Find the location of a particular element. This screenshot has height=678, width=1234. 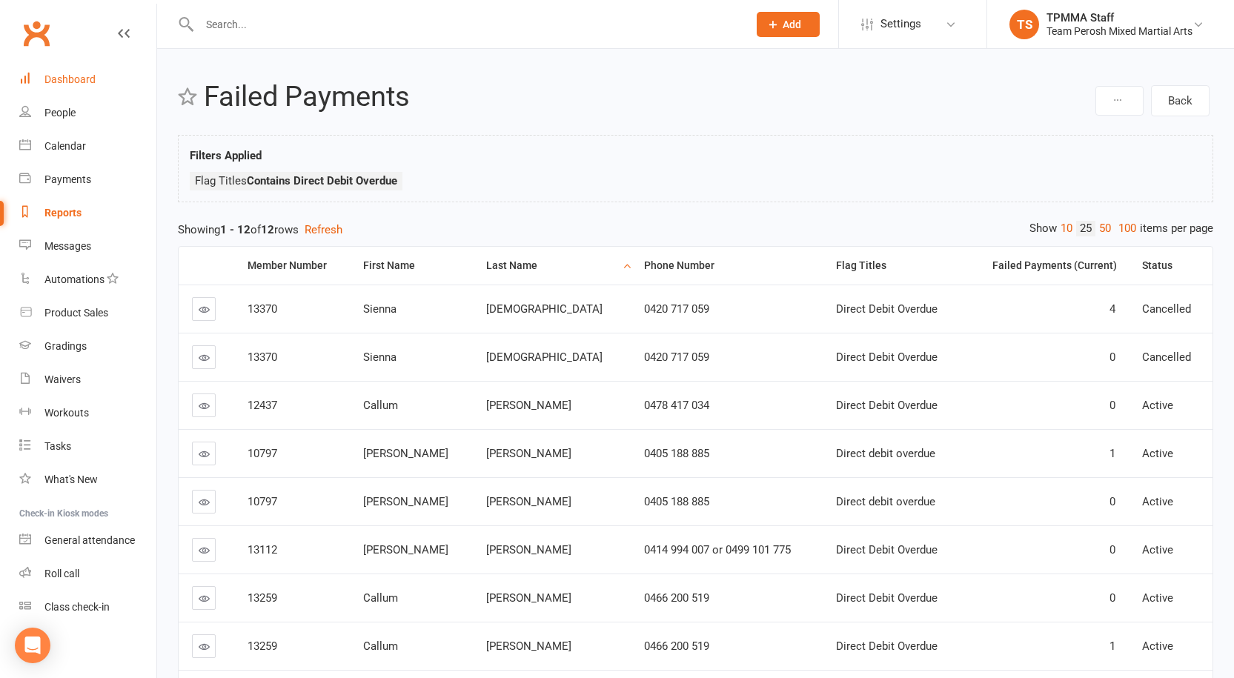

input: Search... is located at coordinates (466, 24).